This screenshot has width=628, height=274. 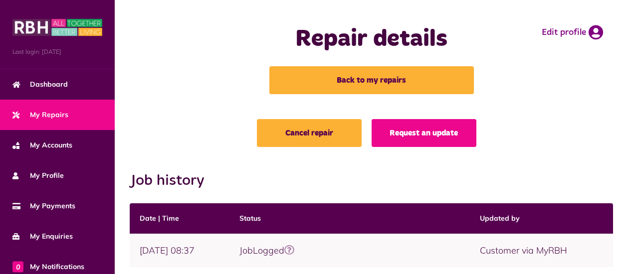 What do you see at coordinates (42, 145) in the screenshot?
I see `span: My Accounts` at bounding box center [42, 145].